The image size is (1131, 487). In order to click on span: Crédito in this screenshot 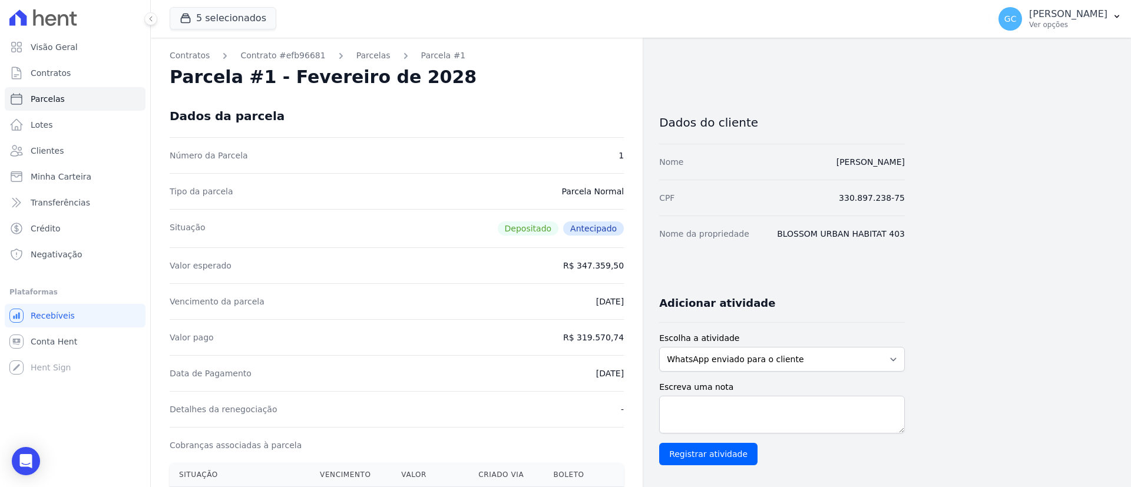, I will do `click(45, 229)`.